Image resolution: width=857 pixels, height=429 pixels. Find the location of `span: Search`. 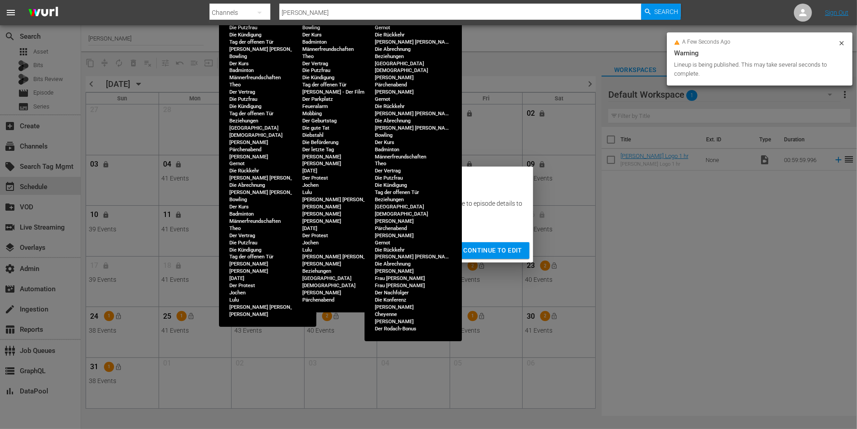

span: Search is located at coordinates (666, 12).